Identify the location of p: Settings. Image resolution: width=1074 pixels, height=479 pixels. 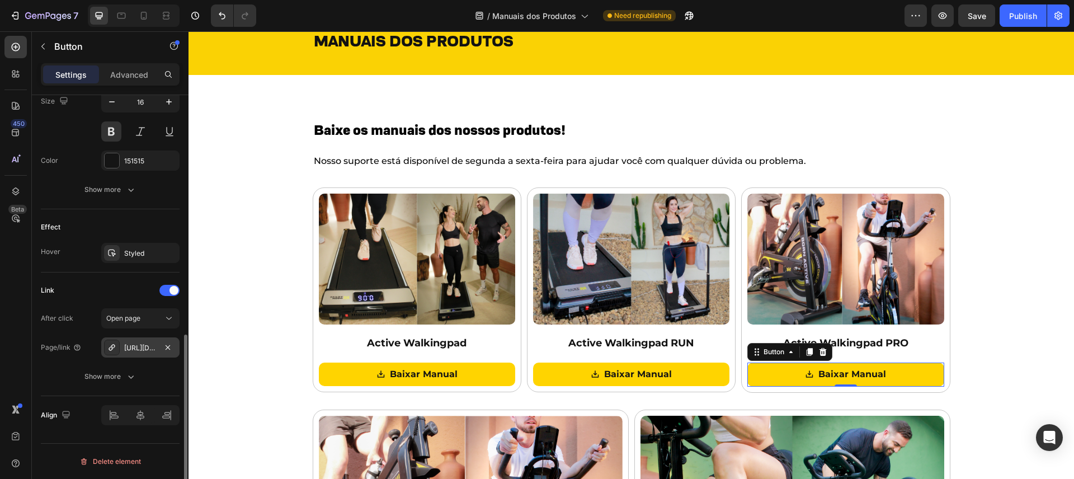
(71, 74).